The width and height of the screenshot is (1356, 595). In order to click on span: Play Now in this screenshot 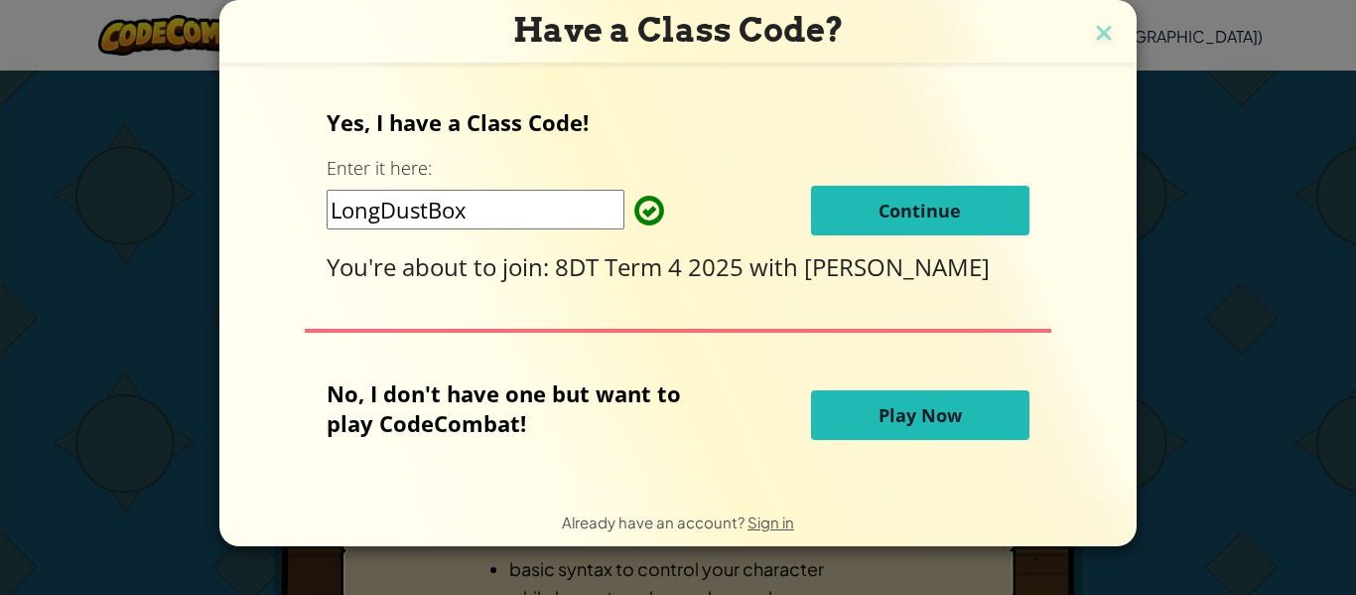, I will do `click(920, 415)`.